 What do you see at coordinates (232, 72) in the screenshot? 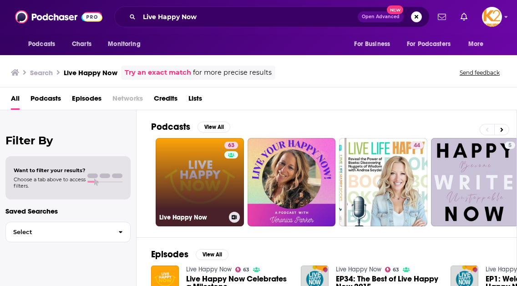
I see `span: for more precise results` at bounding box center [232, 72].